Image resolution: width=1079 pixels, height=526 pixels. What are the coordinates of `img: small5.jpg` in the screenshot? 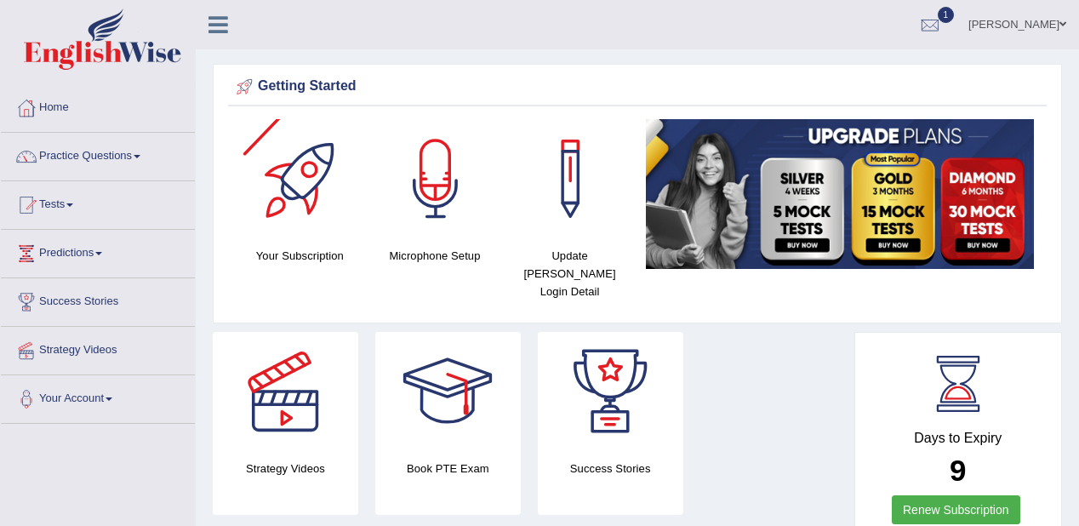 It's located at (840, 194).